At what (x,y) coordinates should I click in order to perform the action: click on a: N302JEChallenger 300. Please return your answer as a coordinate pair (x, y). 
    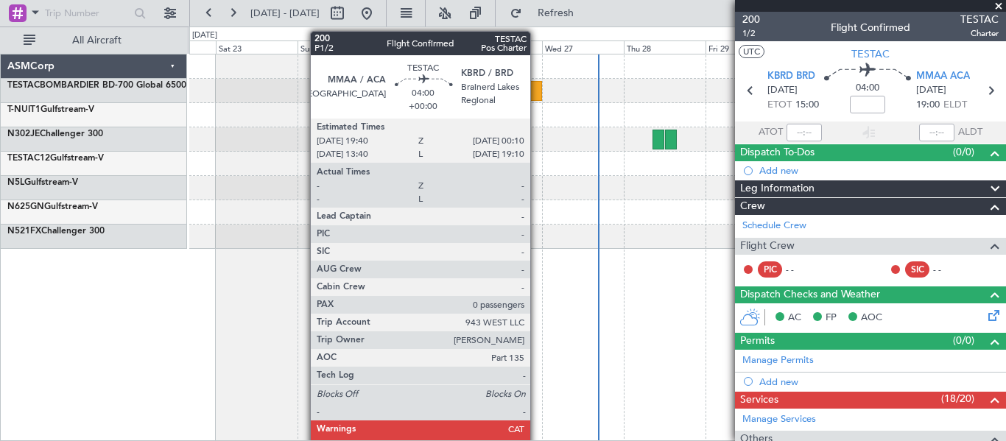
    Looking at the image, I should click on (55, 134).